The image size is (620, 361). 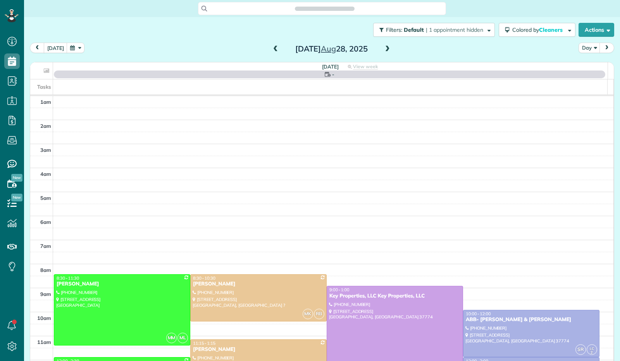 I want to click on span: 11:15 - 1:15, so click(x=204, y=343).